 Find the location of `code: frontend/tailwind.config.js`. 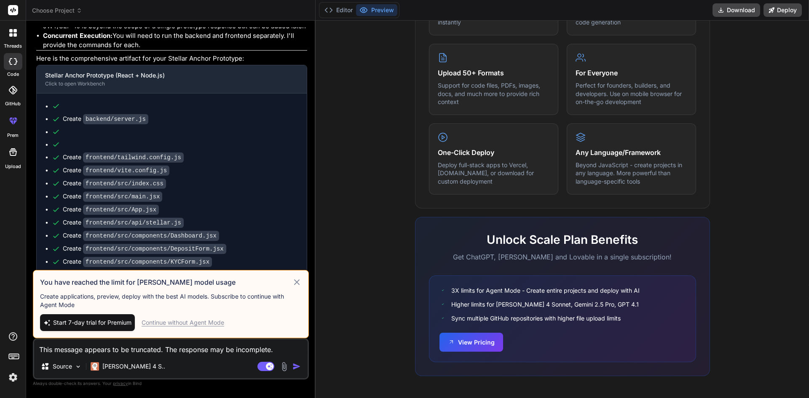

code: frontend/tailwind.config.js is located at coordinates (133, 158).